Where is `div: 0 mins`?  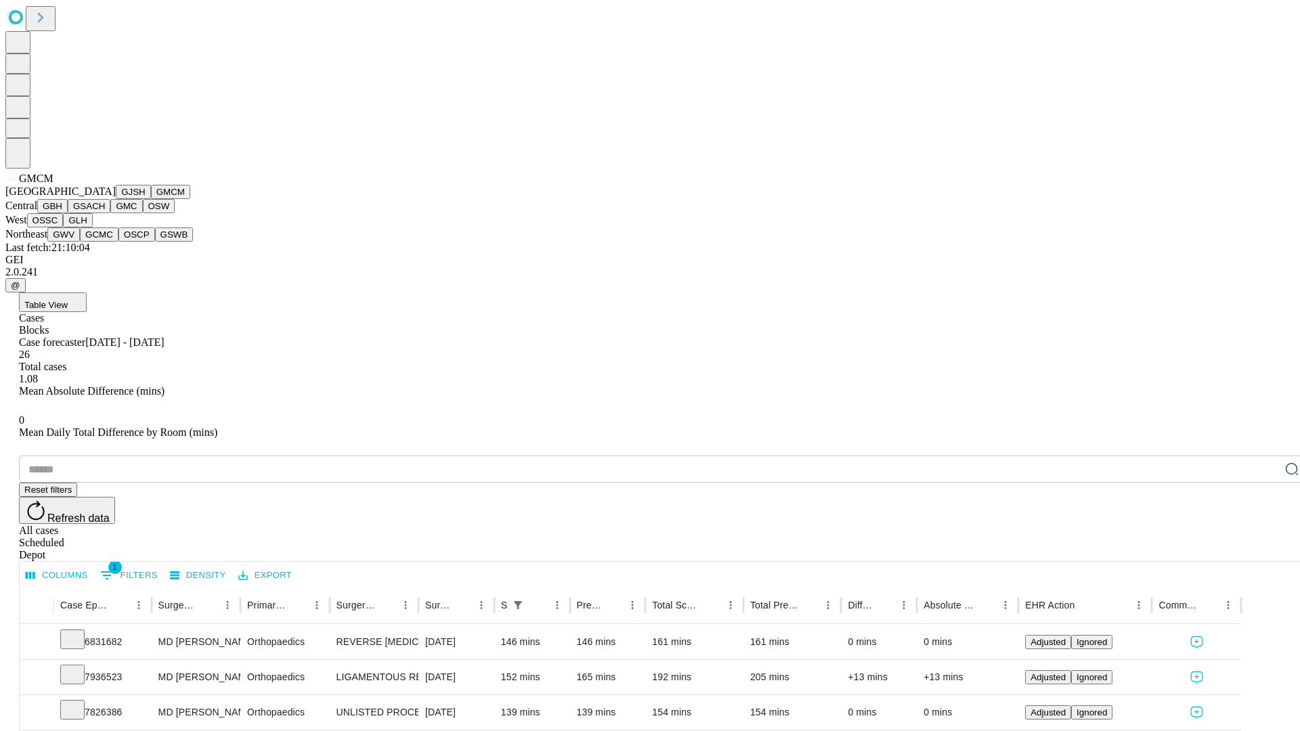 div: 0 mins is located at coordinates (967, 712).